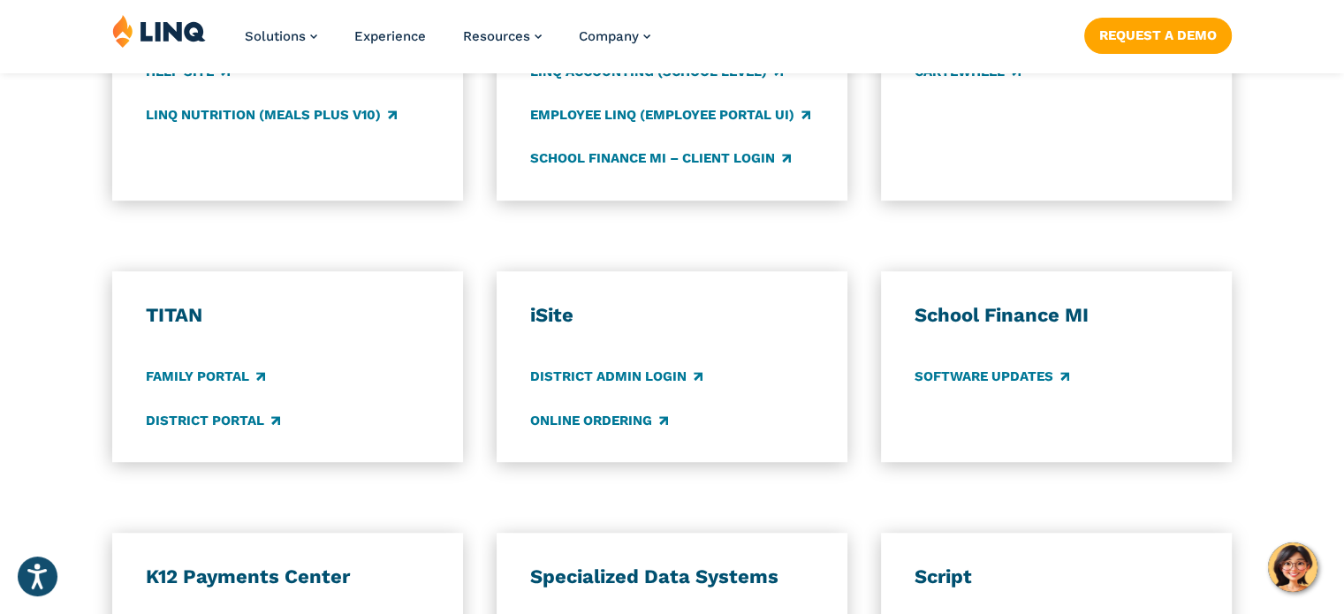 The height and width of the screenshot is (614, 1344). What do you see at coordinates (992, 377) in the screenshot?
I see `a: Software Updates` at bounding box center [992, 377].